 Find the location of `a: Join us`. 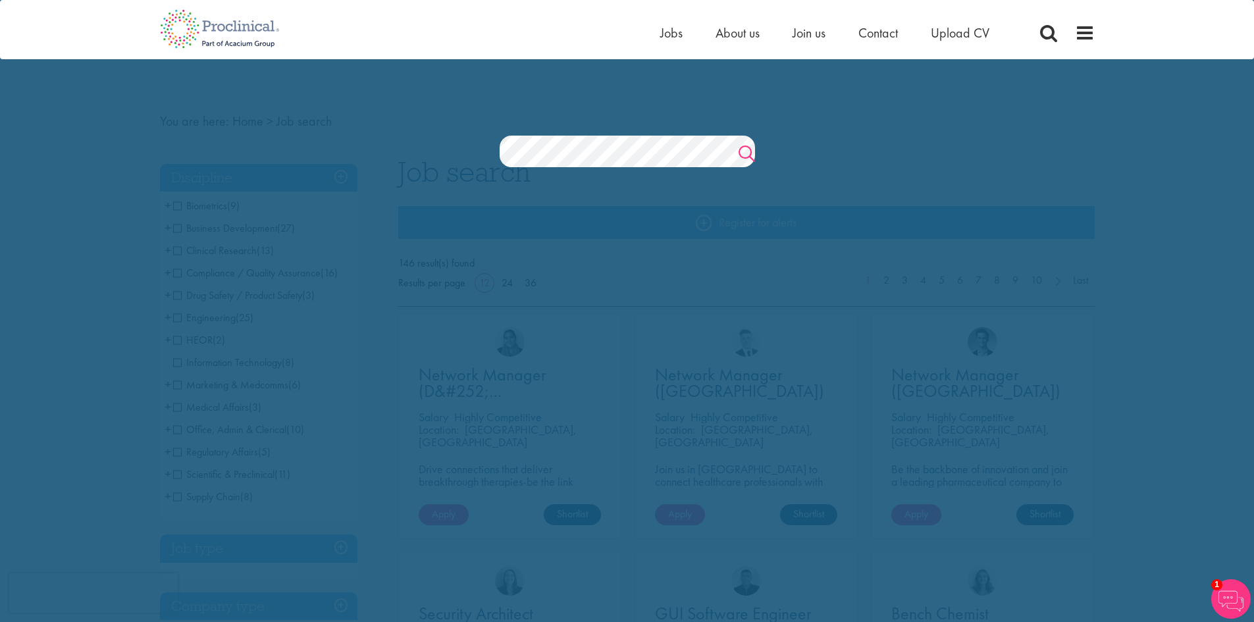

a: Join us is located at coordinates (809, 33).